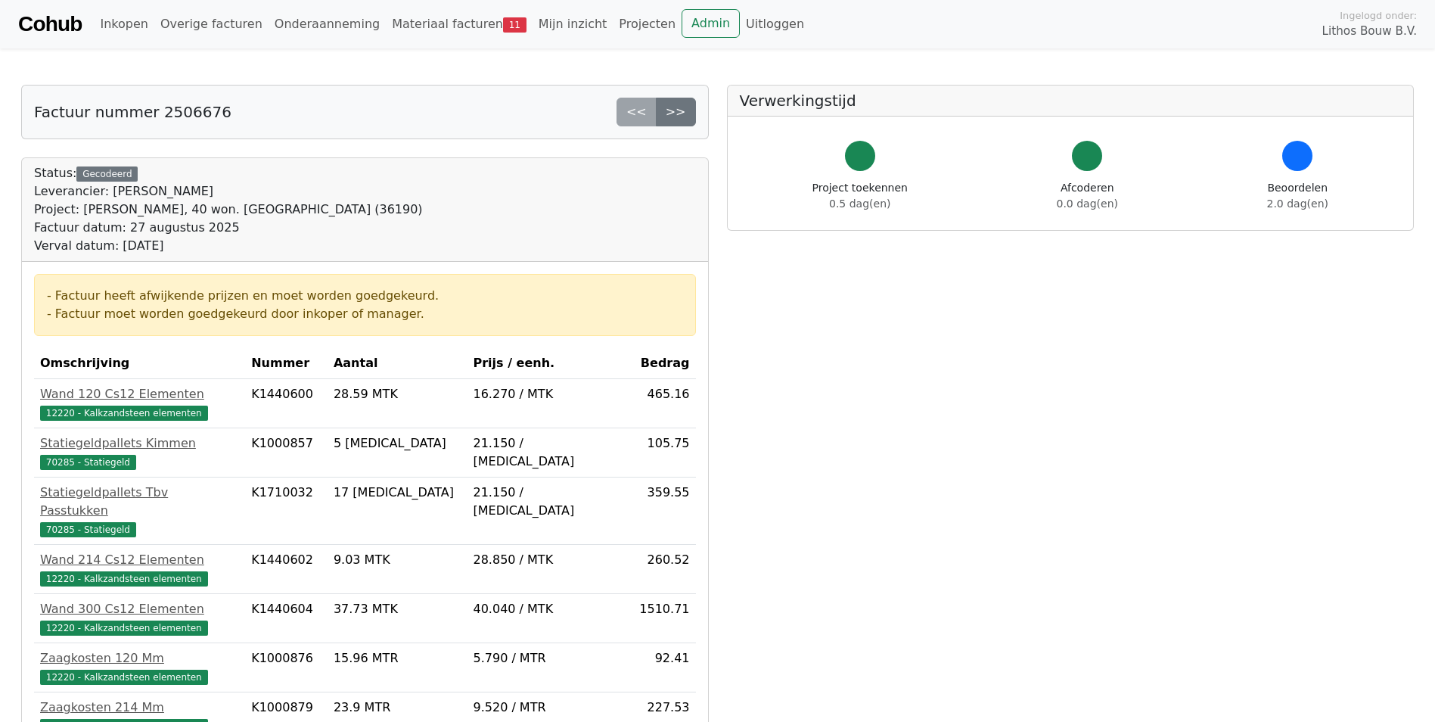  What do you see at coordinates (228, 228) in the screenshot?
I see `div: Factuur datum: 27 augustus 2025` at bounding box center [228, 228].